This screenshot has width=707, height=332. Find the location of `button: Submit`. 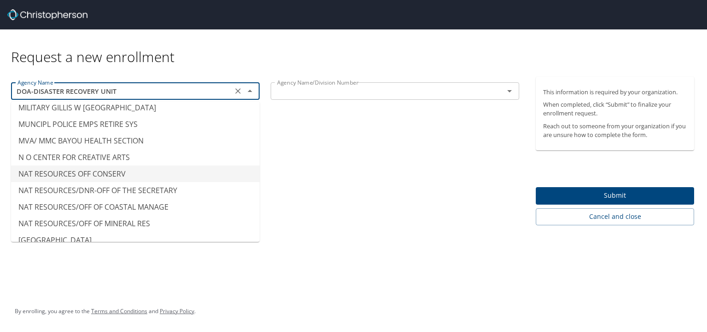

button: Submit is located at coordinates (615, 196).